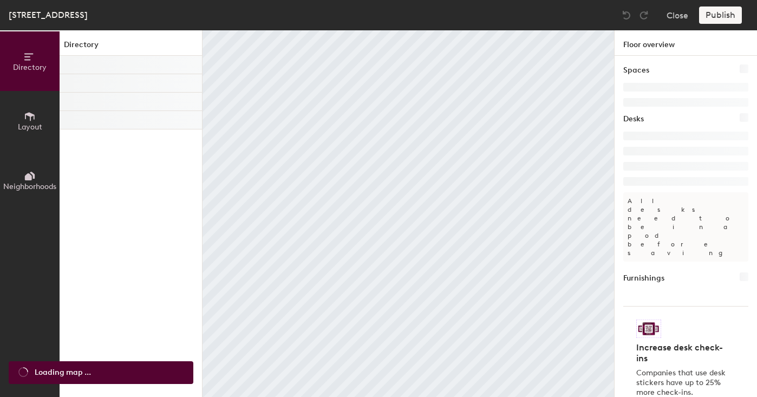  What do you see at coordinates (408, 213) in the screenshot?
I see `canvas: Map` at bounding box center [408, 213].